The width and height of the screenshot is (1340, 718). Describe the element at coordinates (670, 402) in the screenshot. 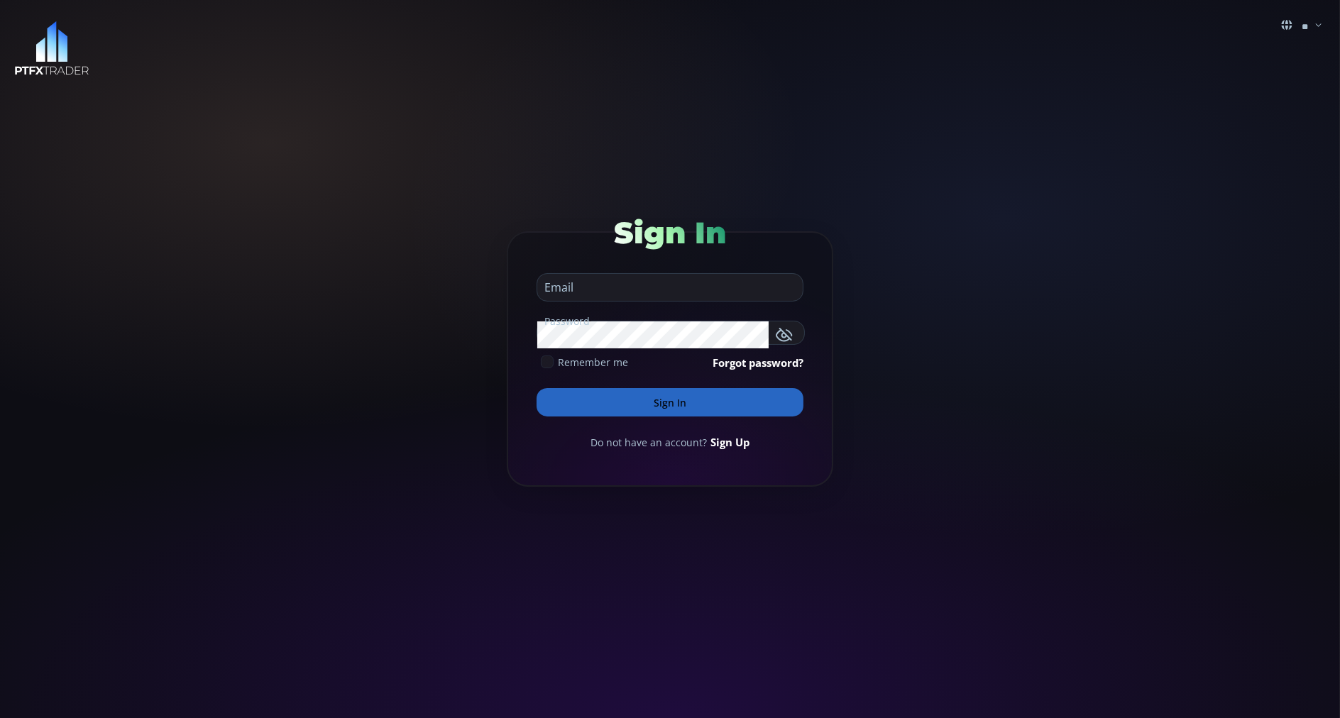

I see `button: Sign In` at that location.